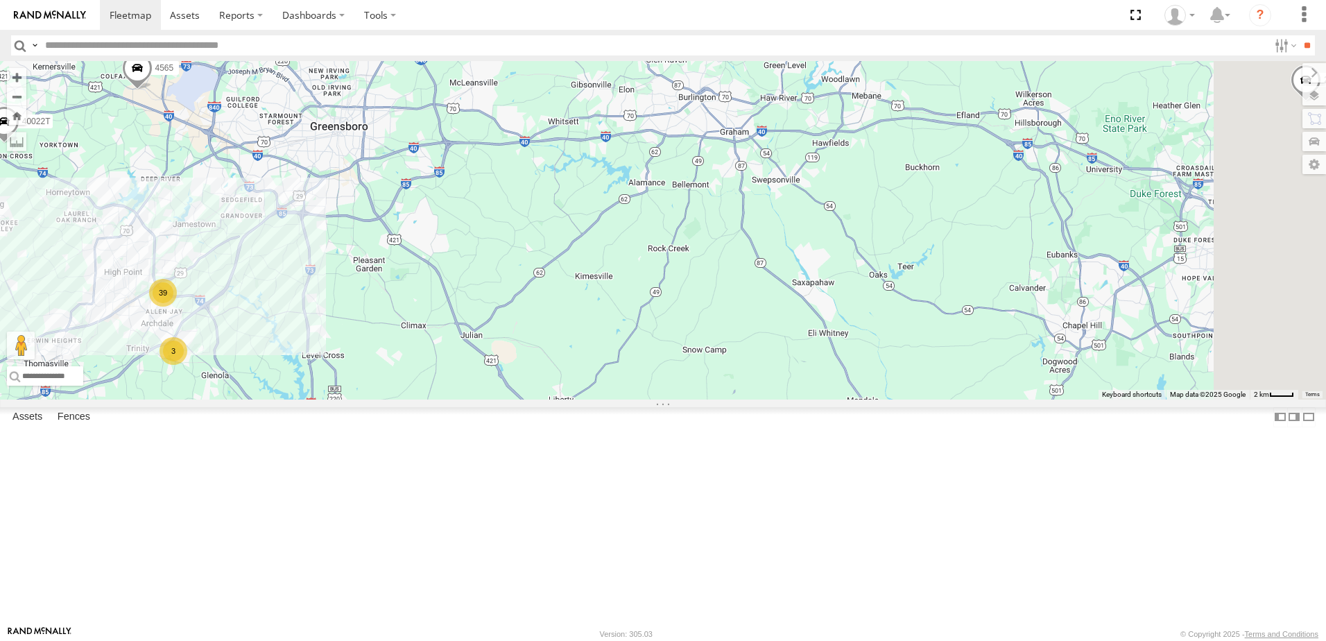  I want to click on label: Dock Summary Table to the Left, so click(1280, 417).